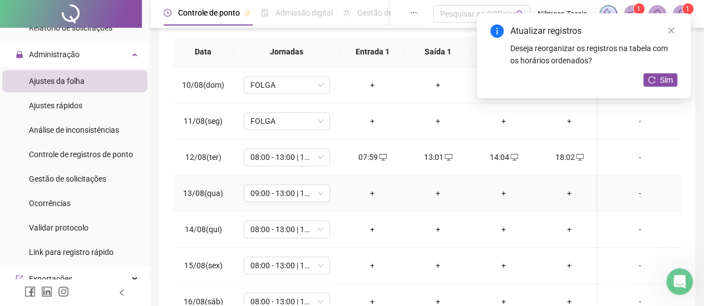 This screenshot has width=704, height=306. I want to click on span: Gestão de solicitações, so click(67, 179).